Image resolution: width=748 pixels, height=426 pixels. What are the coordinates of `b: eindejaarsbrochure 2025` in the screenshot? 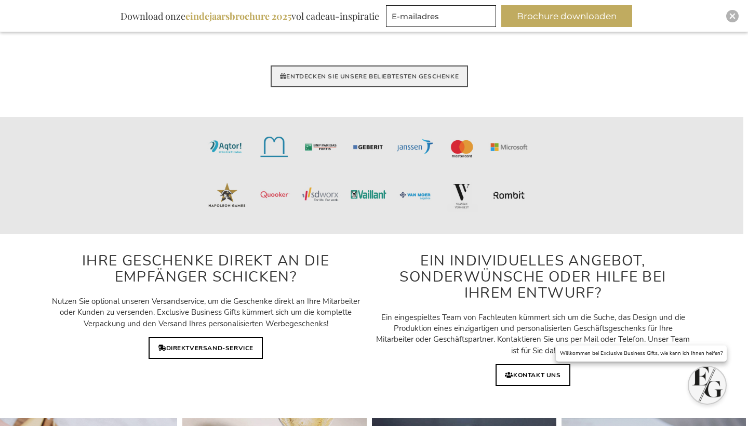 It's located at (238, 16).